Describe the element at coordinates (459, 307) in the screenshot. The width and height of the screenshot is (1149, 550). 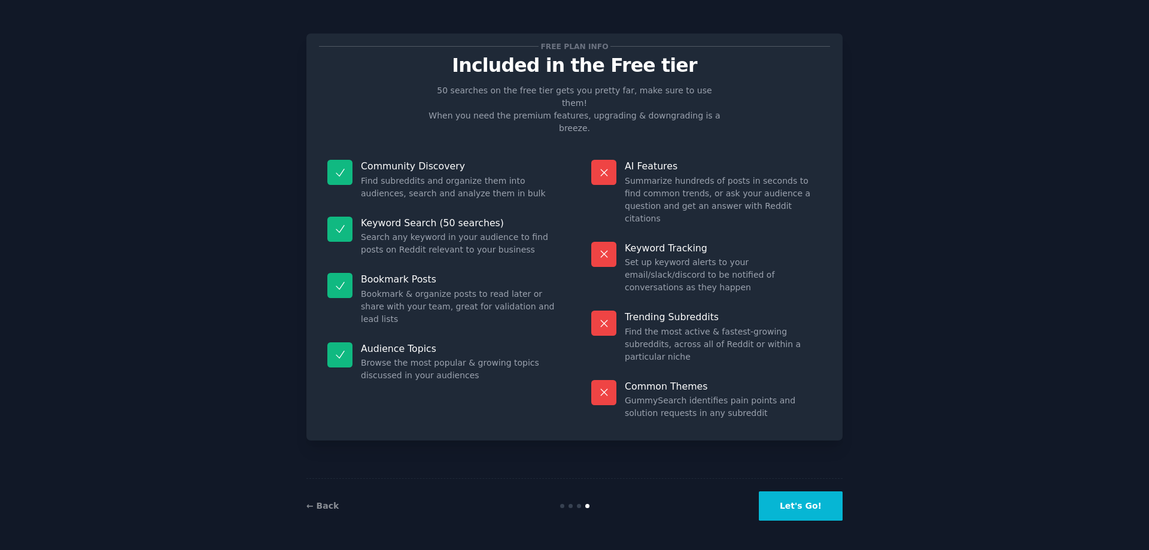
I see `dd: Bookmark & organize posts to read later or share with your team, great for validation and lead lists` at that location.